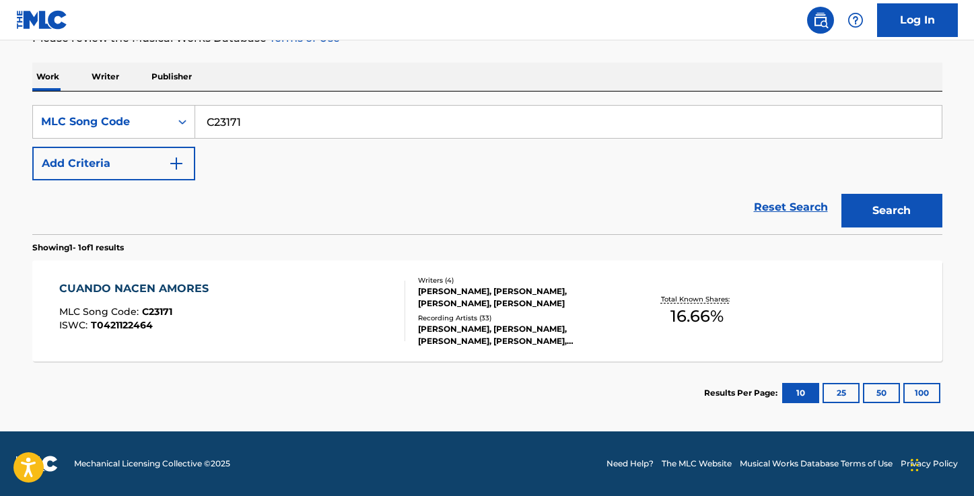 The image size is (974, 496). Describe the element at coordinates (519, 280) in the screenshot. I see `div: Writers ( 4 )` at that location.